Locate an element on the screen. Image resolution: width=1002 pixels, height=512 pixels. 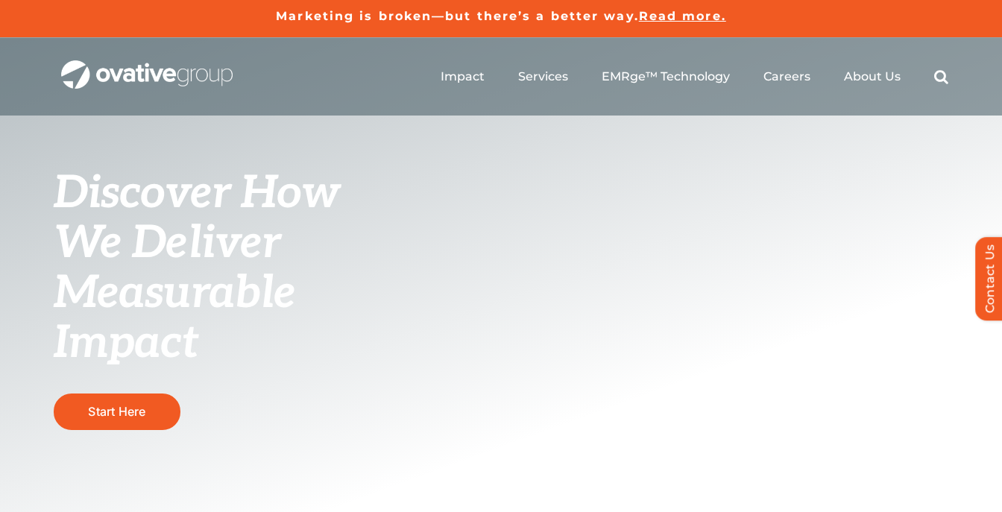
span: Discover How is located at coordinates (197, 194).